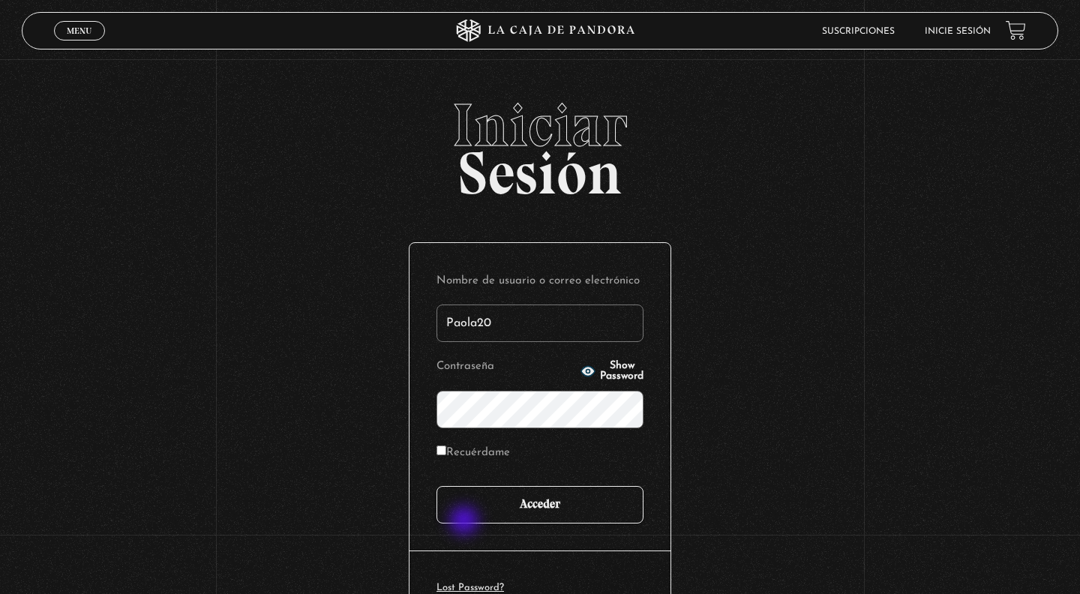  Describe the element at coordinates (958, 32) in the screenshot. I see `a: Inicie sesión` at that location.